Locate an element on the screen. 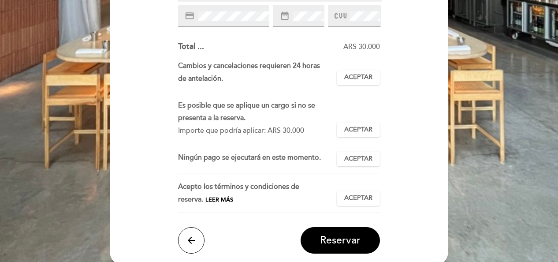 The height and width of the screenshot is (262, 558). span: Reservar is located at coordinates (340, 240).